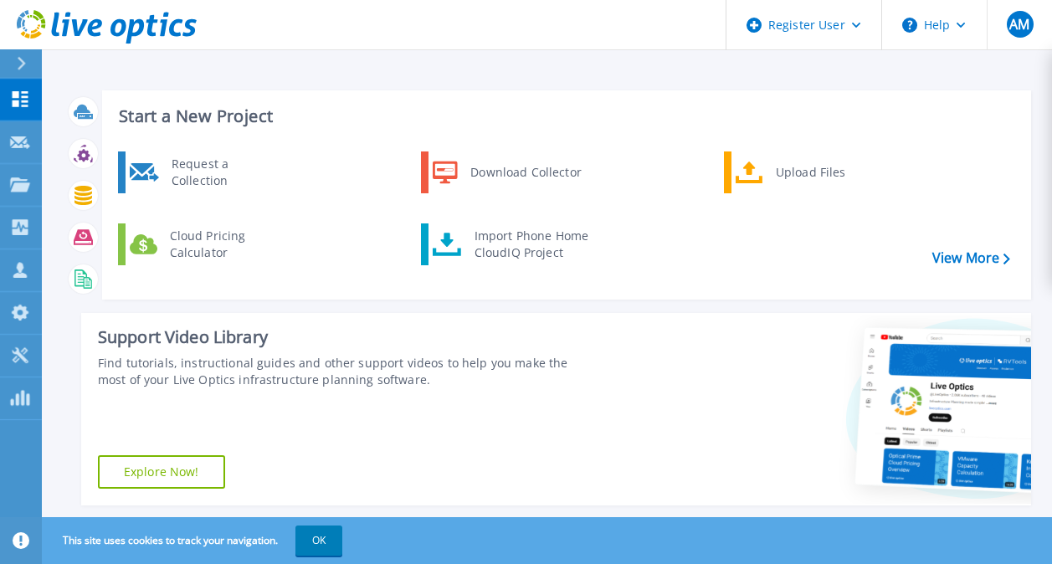 This screenshot has height=564, width=1052. I want to click on a: Cloud Pricing Calculator, so click(203, 244).